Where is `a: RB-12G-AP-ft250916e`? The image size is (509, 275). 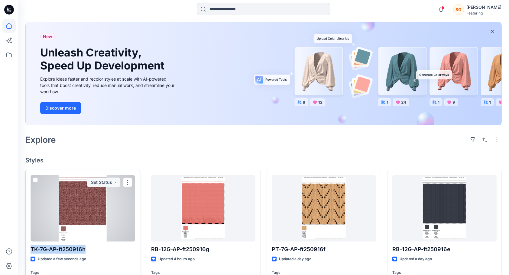
a: RB-12G-AP-ft250916e is located at coordinates (444, 208).